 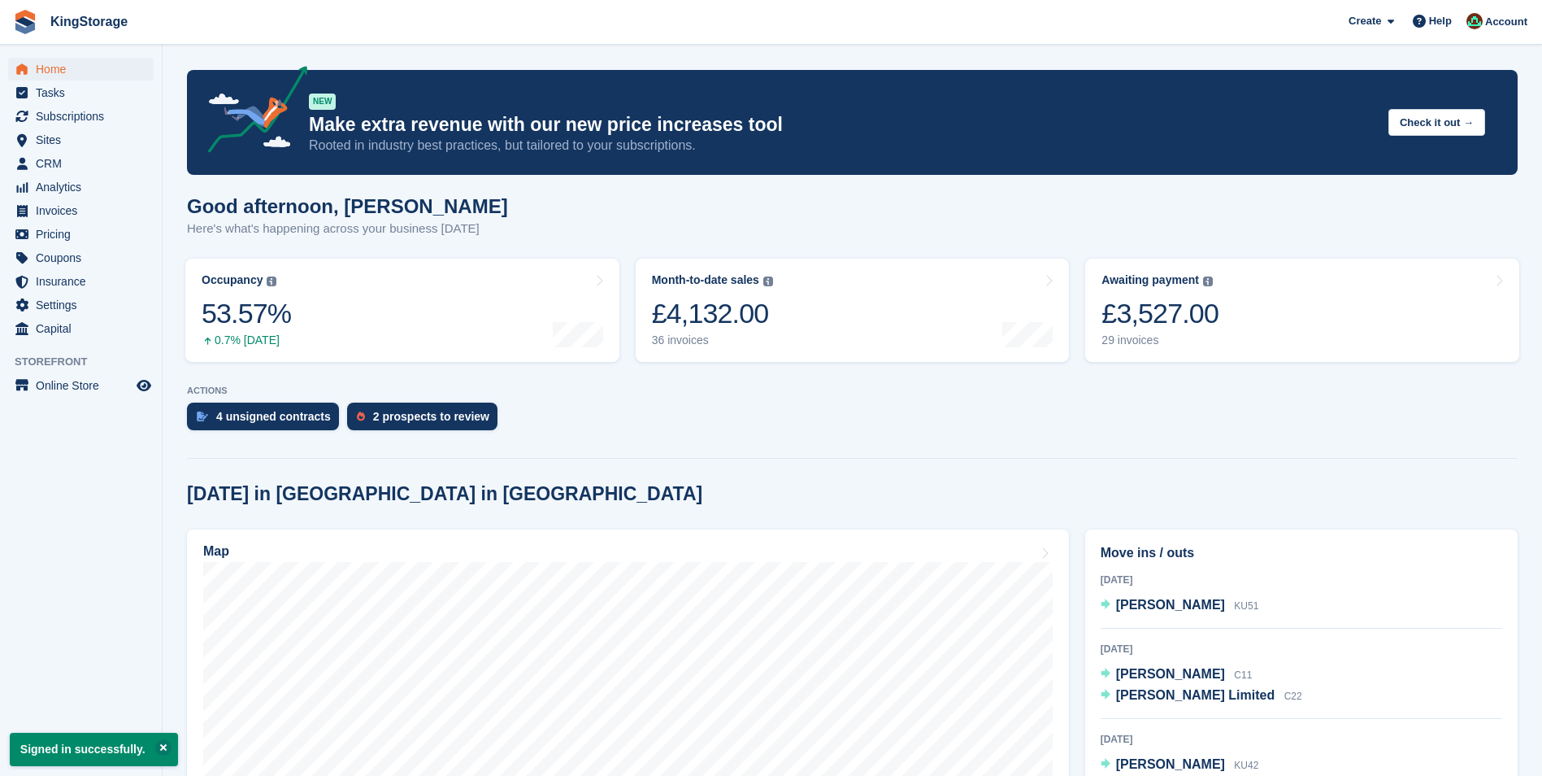 What do you see at coordinates (1294, 696) in the screenshot?
I see `span: C22` at bounding box center [1294, 696].